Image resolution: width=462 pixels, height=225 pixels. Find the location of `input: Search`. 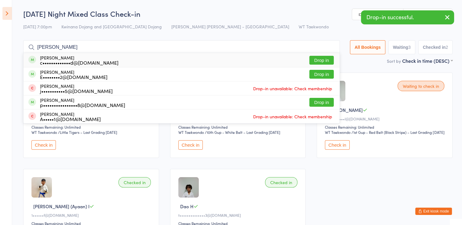

input: Search is located at coordinates (181, 47).